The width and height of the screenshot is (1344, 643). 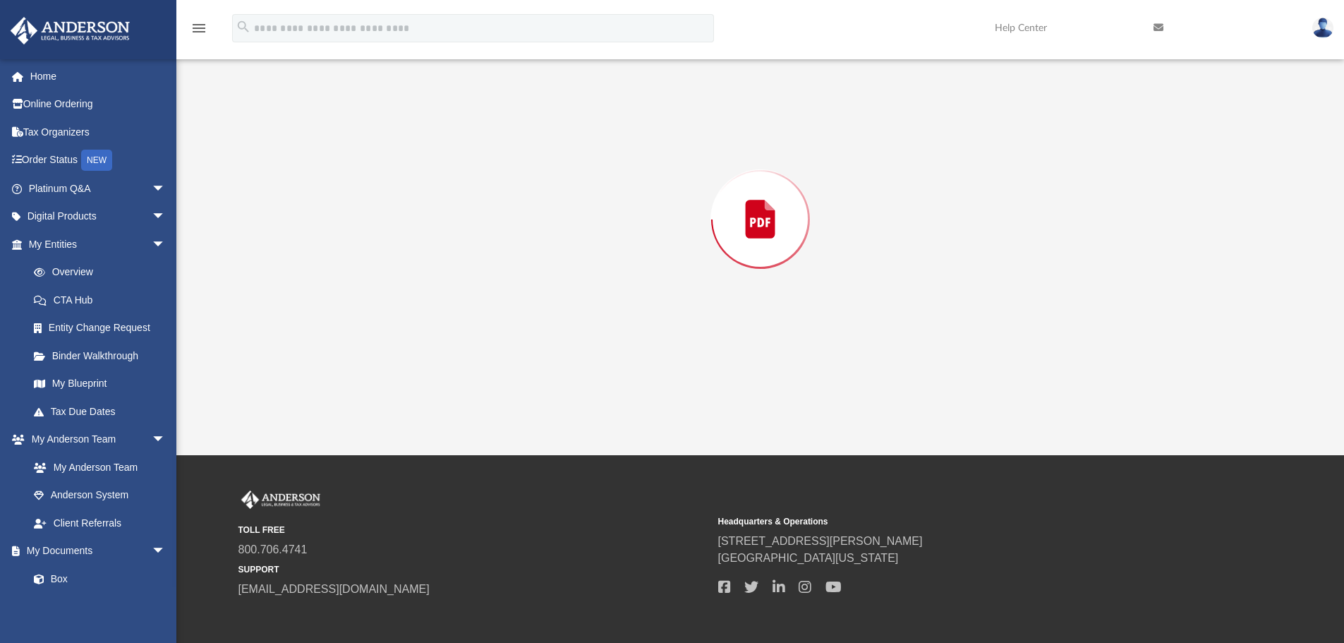 I want to click on a: CTA Hub, so click(x=103, y=300).